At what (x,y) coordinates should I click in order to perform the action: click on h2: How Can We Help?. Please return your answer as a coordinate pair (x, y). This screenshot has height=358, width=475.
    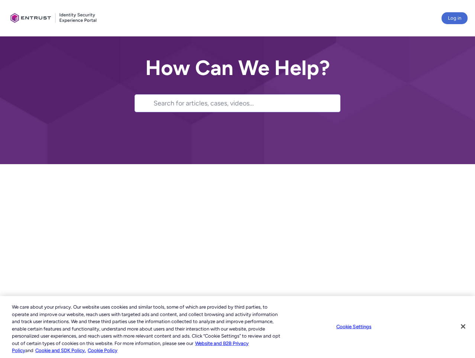
    Looking at the image, I should click on (237, 68).